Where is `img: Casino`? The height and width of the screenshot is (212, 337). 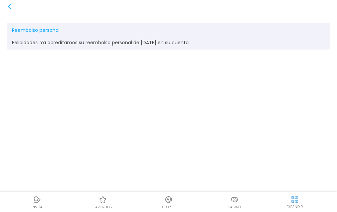
img: Casino is located at coordinates (235, 199).